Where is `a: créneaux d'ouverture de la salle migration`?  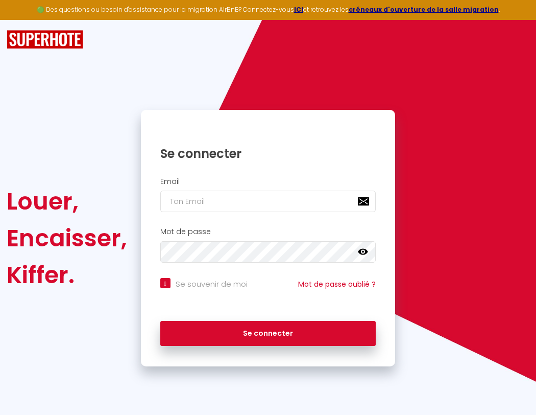 a: créneaux d'ouverture de la salle migration is located at coordinates (424, 9).